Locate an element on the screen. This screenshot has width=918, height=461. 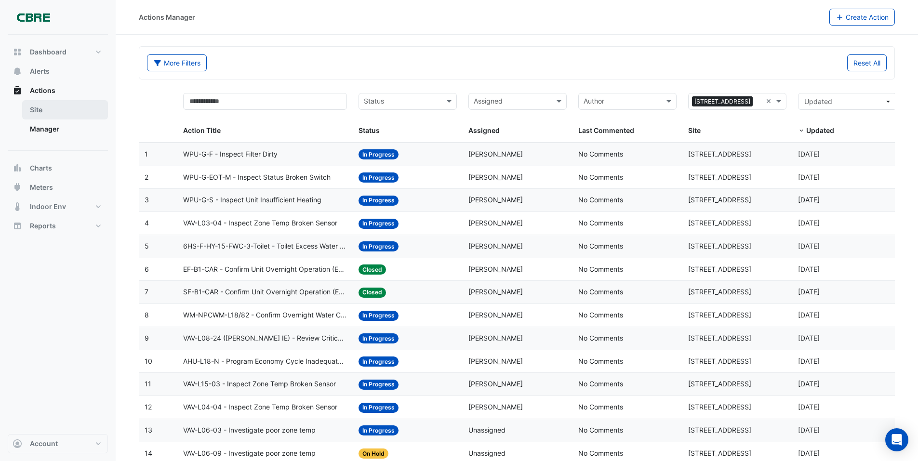
span: 2025-09-05T12:09:22.761 is located at coordinates (808, 269).